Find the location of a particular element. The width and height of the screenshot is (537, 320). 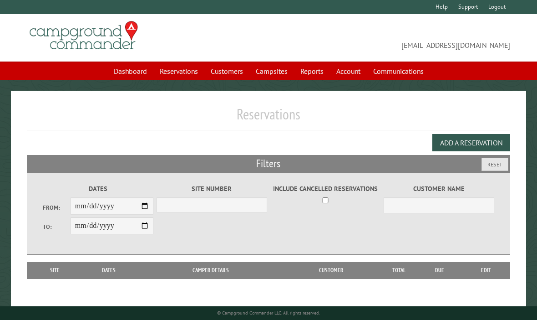

th: Customer is located at coordinates (331, 270).